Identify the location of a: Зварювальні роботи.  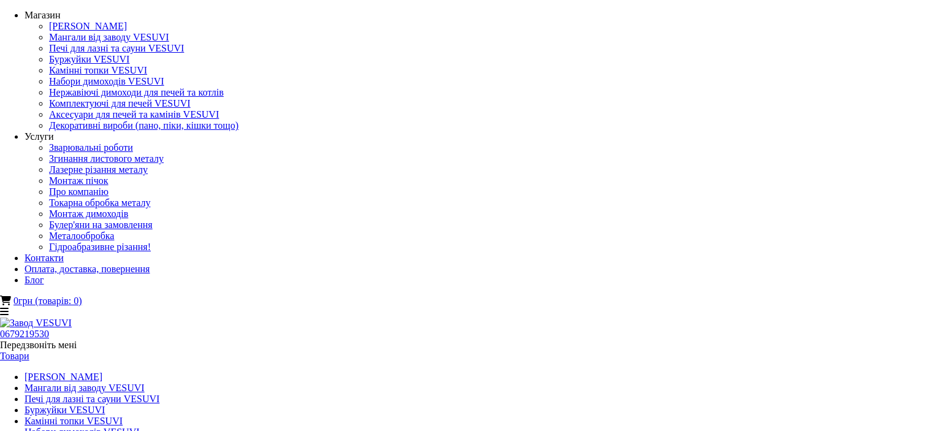
(91, 147).